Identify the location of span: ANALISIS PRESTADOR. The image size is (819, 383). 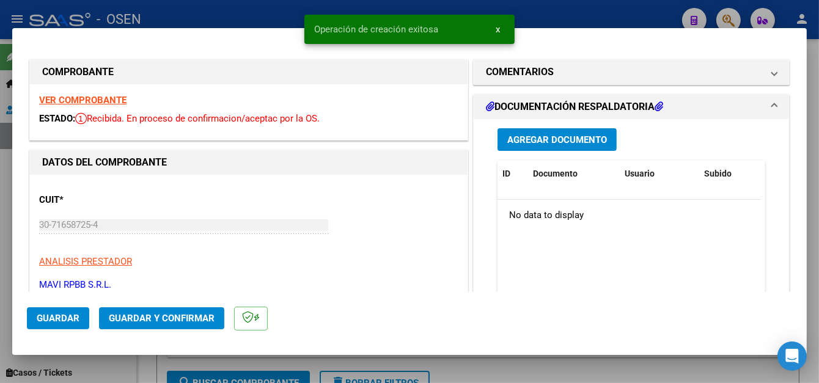
(86, 262).